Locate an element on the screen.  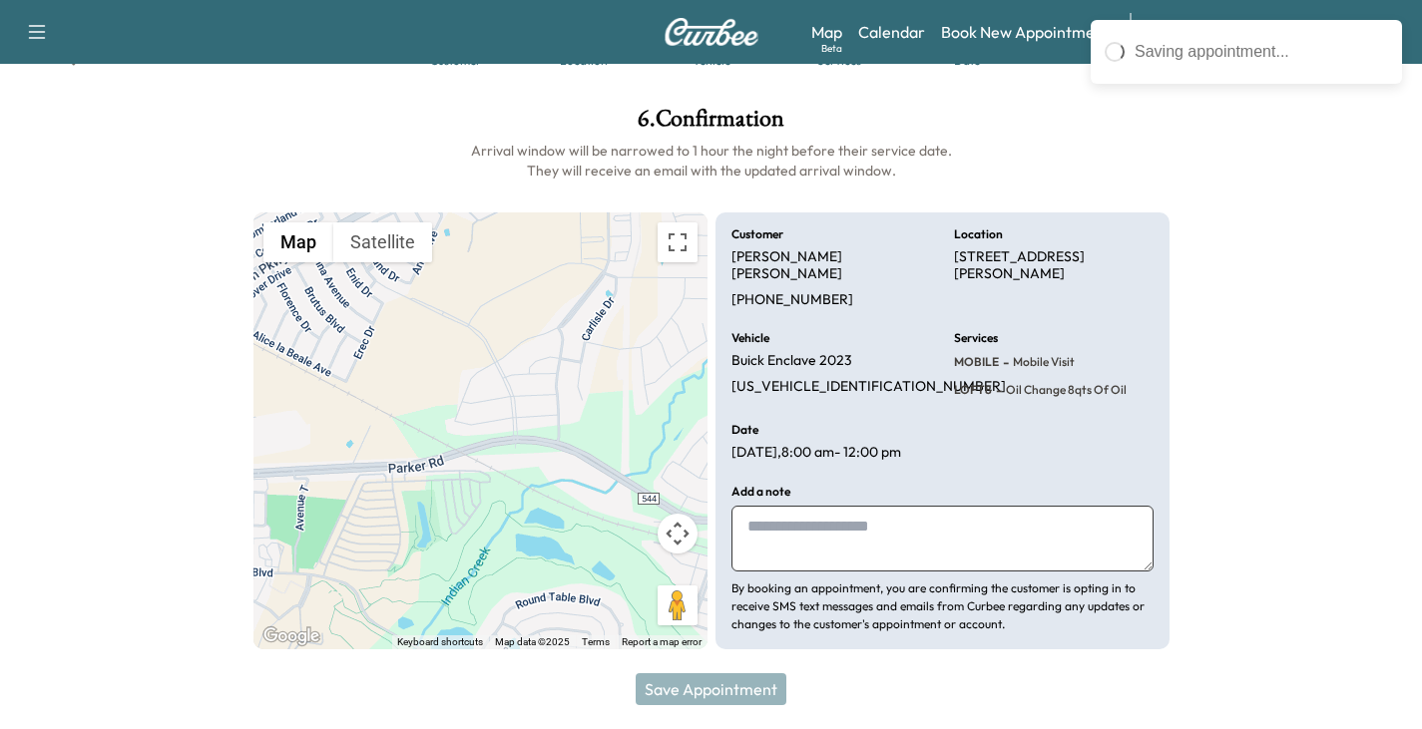
h1: 6 . Confirmation is located at coordinates (712, 124).